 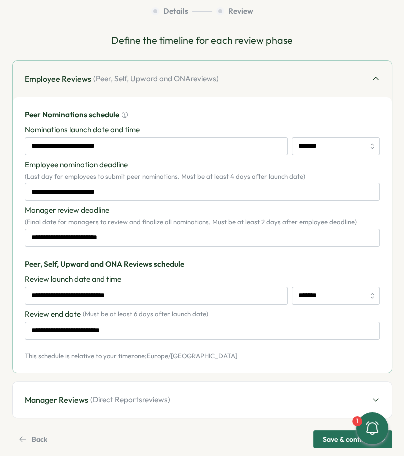 What do you see at coordinates (82, 130) in the screenshot?
I see `p: Nominations launch date and time` at bounding box center [82, 130].